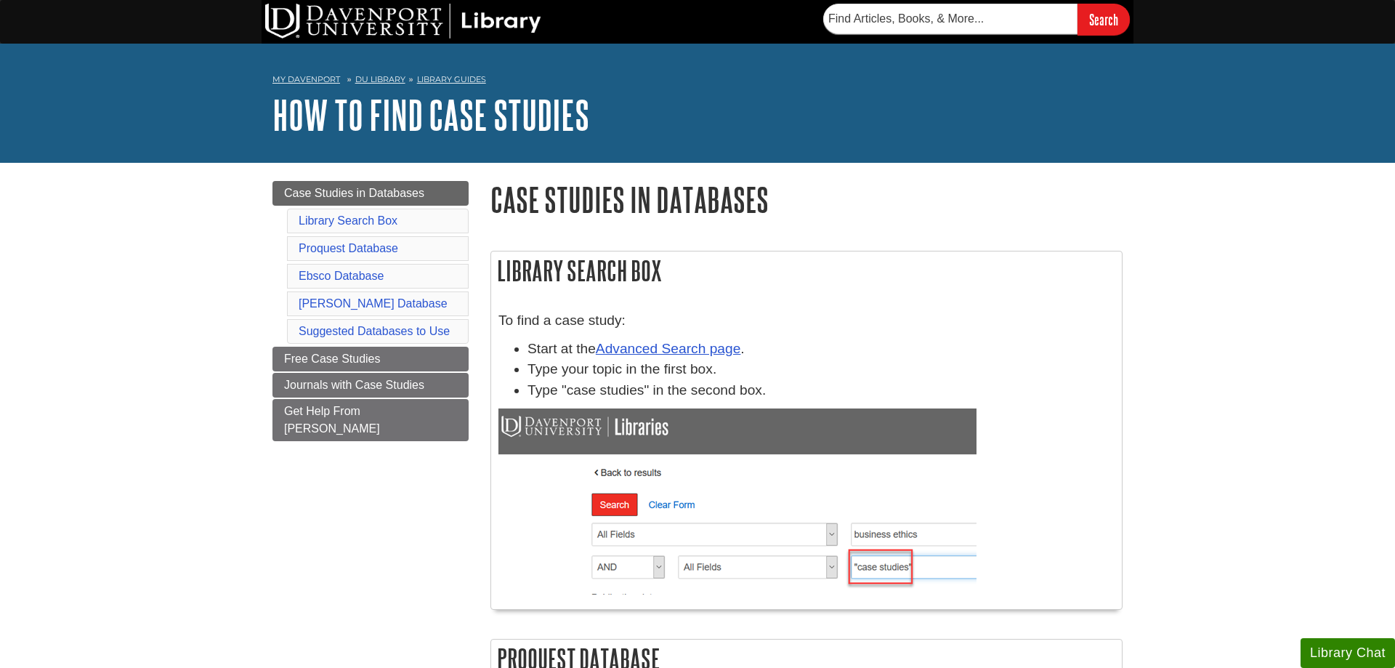  What do you see at coordinates (821, 390) in the screenshot?
I see `li: Type "case studies" in the second box.` at bounding box center [821, 390].